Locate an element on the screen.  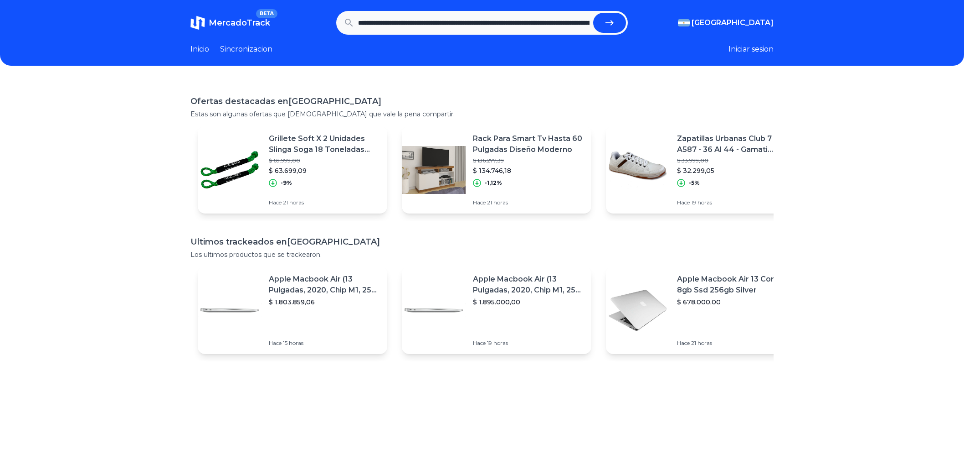
p: $ 33.999,00 is located at coordinates (733, 160).